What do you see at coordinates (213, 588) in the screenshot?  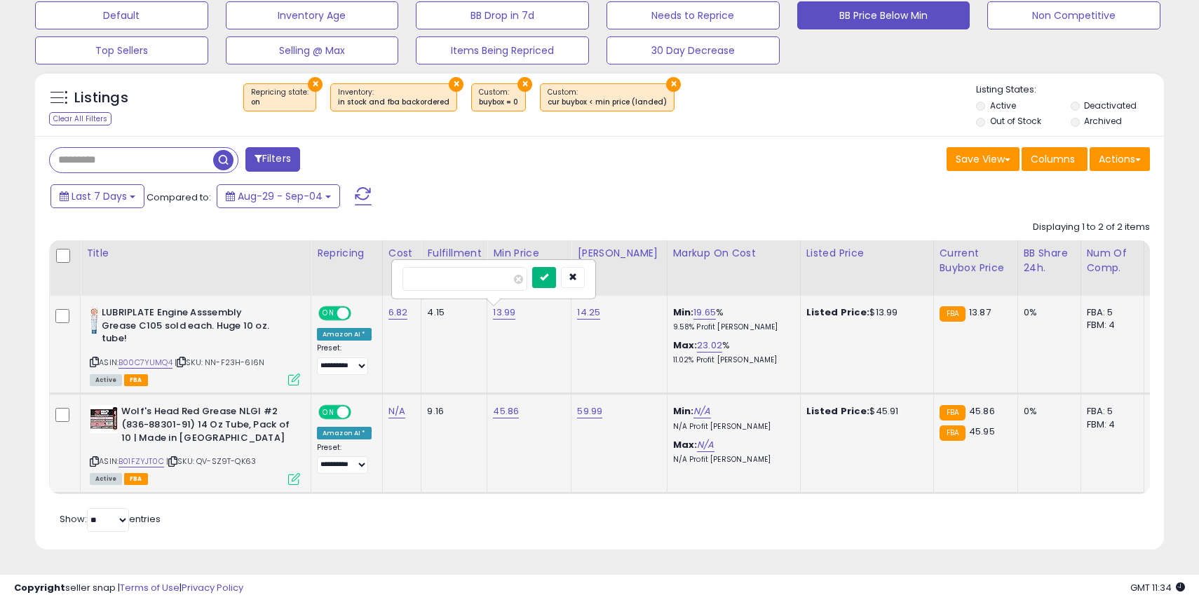 I see `a: Privacy Policy` at bounding box center [213, 588].